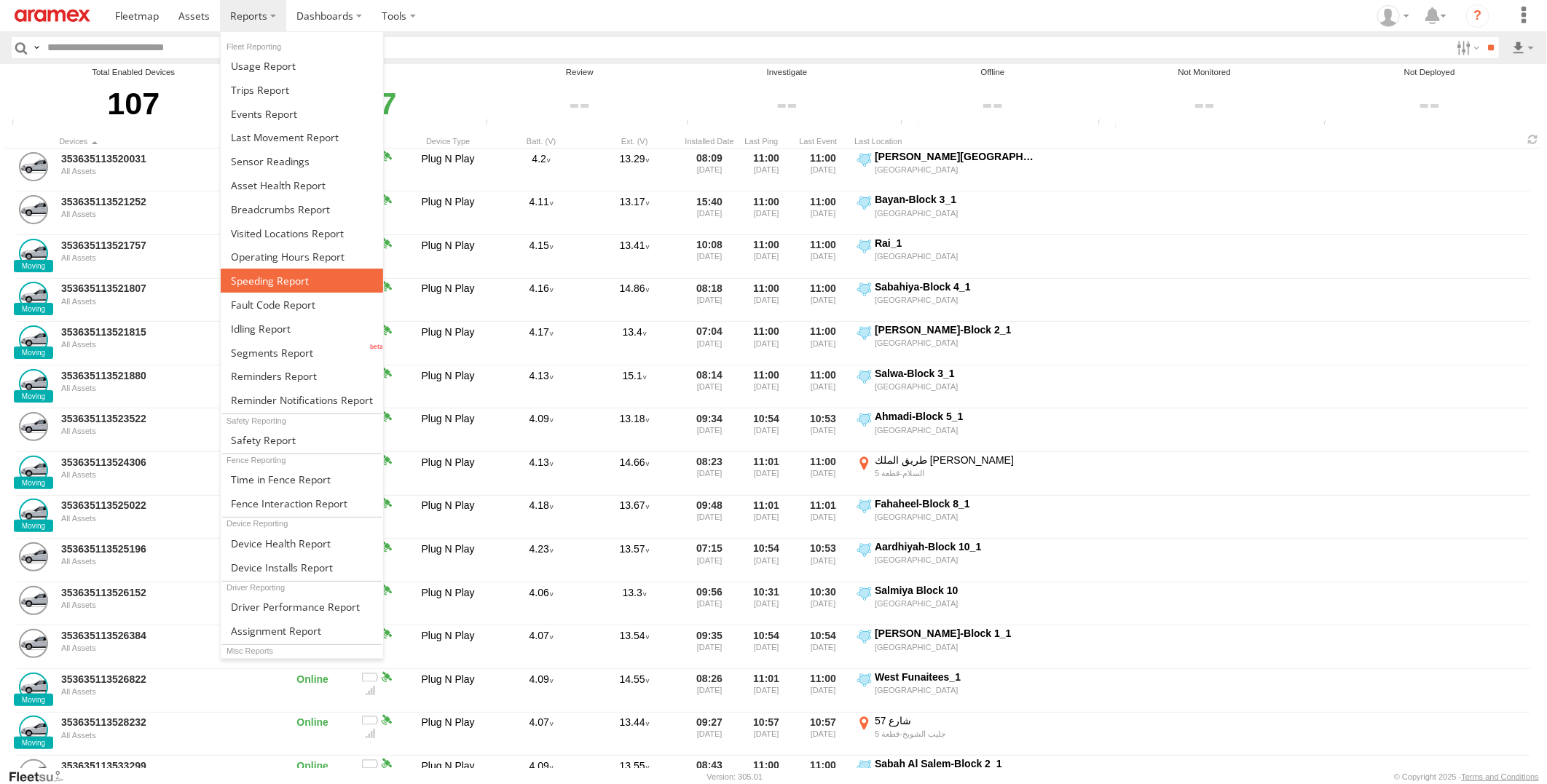 This screenshot has height=784, width=1547. Describe the element at coordinates (301, 630) in the screenshot. I see `a: Assignment Report` at that location.